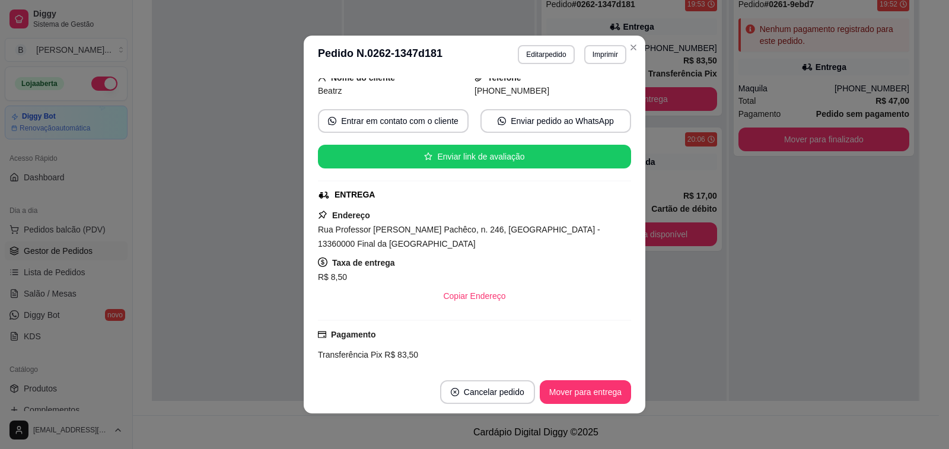 The width and height of the screenshot is (949, 449). I want to click on span: R$ 8,50, so click(332, 277).